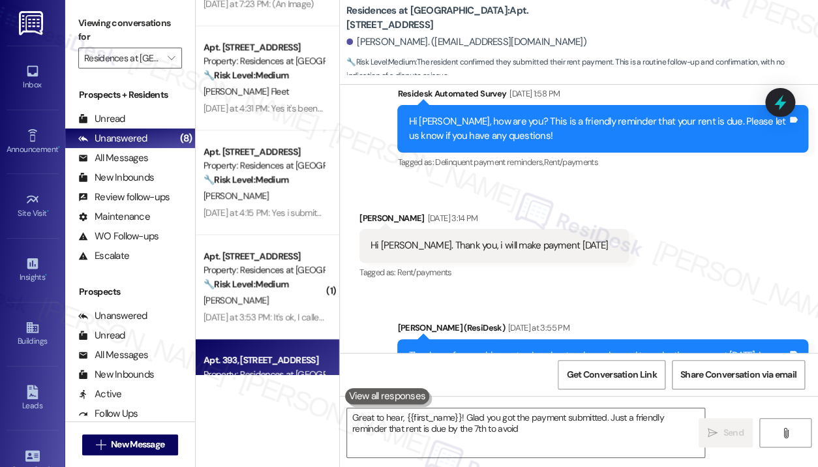 This screenshot has width=818, height=467. I want to click on span: Get Conversation Link, so click(611, 374).